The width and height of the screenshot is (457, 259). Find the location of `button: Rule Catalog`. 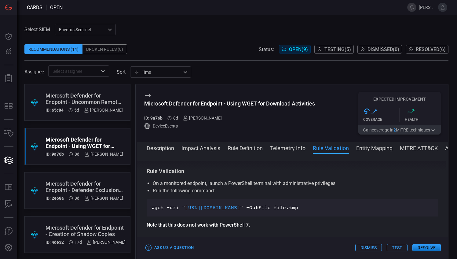

button: Rule Catalog is located at coordinates (9, 187).